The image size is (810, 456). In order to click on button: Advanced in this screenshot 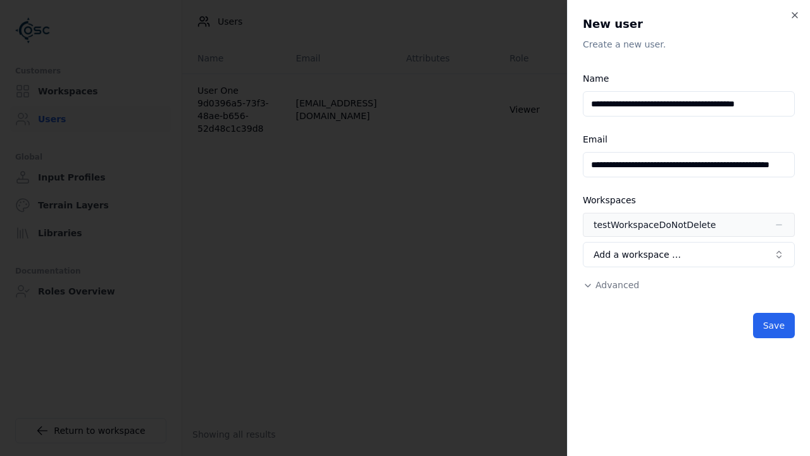, I will do `click(611, 285)`.